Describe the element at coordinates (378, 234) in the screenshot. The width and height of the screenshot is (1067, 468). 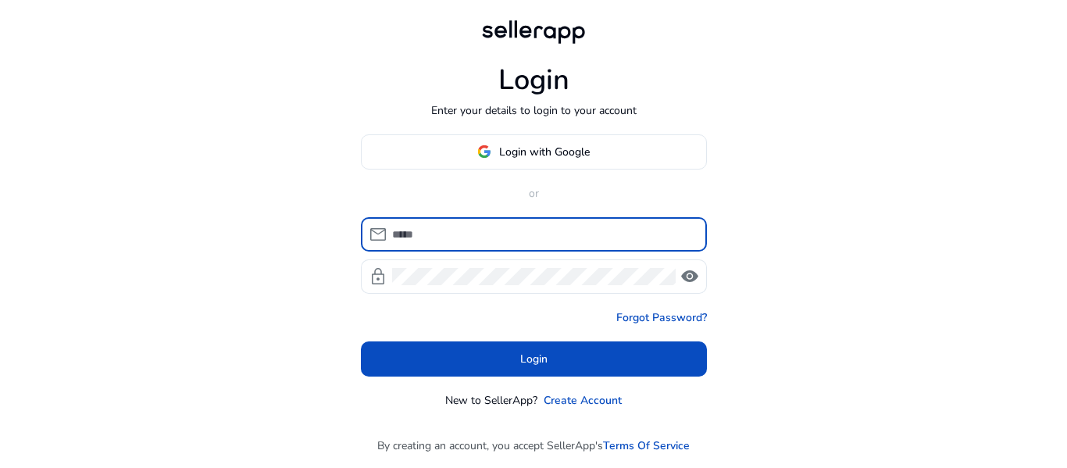
I see `span: mail` at that location.